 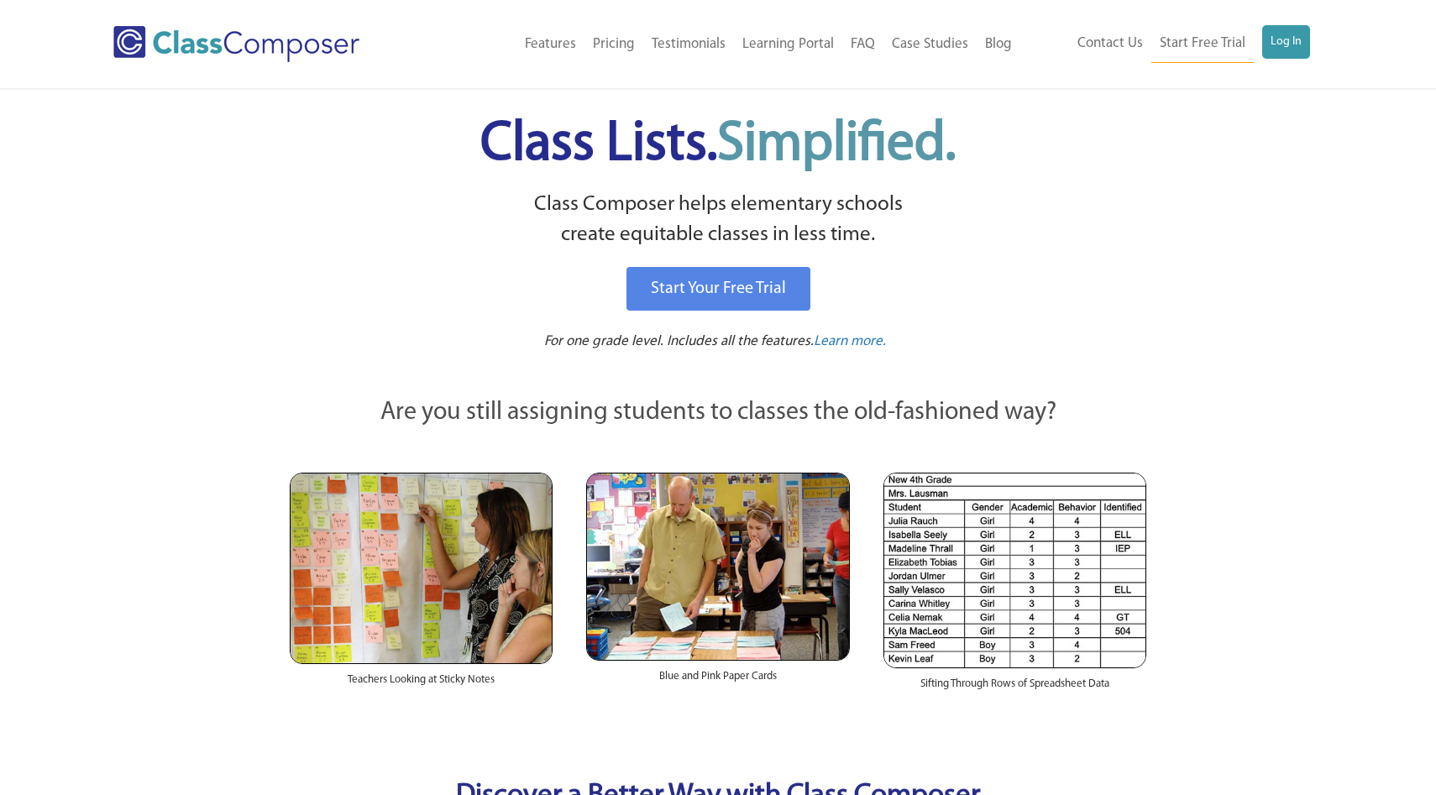 What do you see at coordinates (614, 44) in the screenshot?
I see `a: Pricing` at bounding box center [614, 44].